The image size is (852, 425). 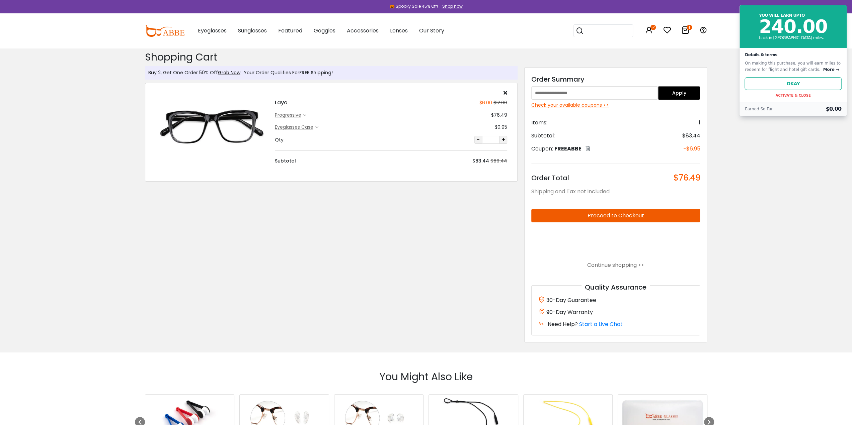 What do you see at coordinates (451, 6) in the screenshot?
I see `a: Shop now` at bounding box center [451, 6].